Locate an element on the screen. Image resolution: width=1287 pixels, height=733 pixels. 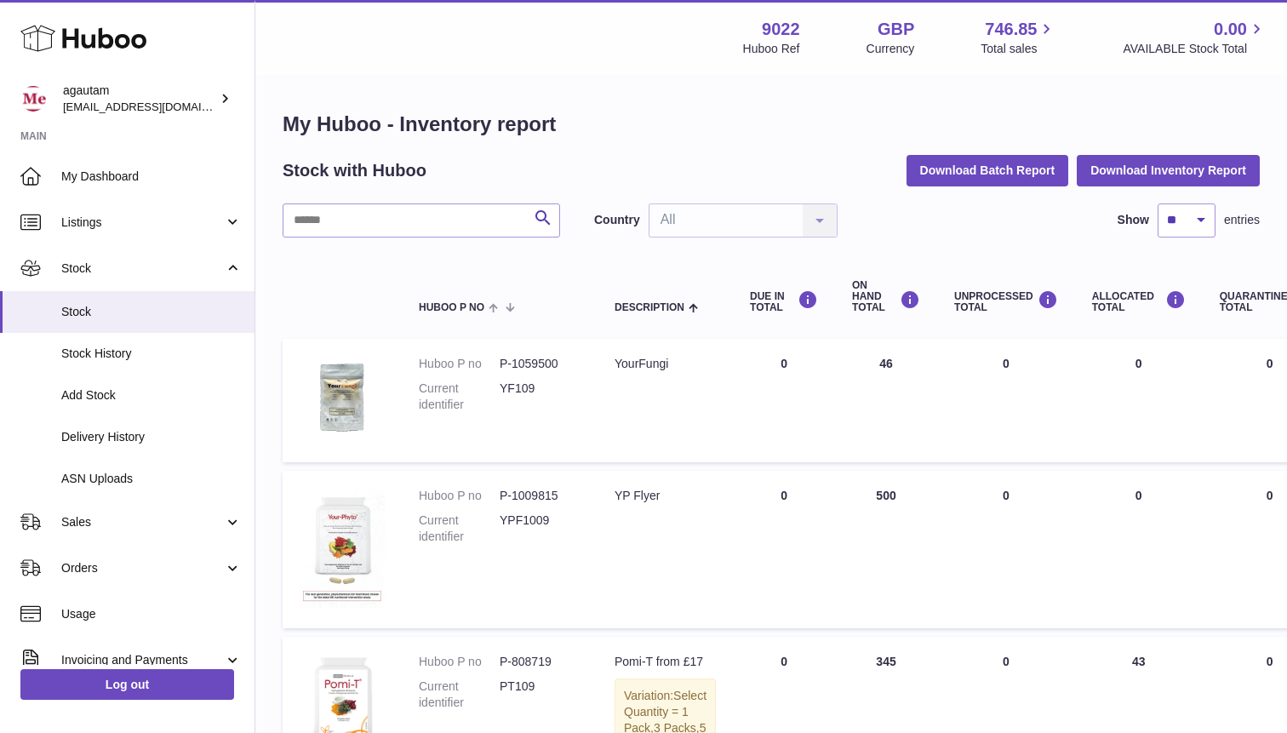
dd: YPF1009 is located at coordinates (540, 528).